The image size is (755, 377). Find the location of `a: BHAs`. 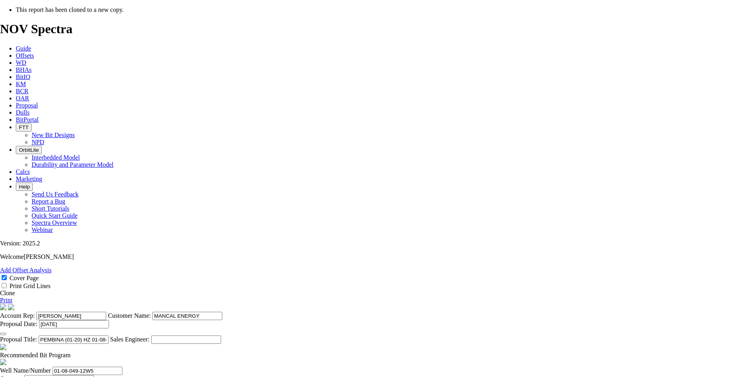

a: BHAs is located at coordinates (24, 70).